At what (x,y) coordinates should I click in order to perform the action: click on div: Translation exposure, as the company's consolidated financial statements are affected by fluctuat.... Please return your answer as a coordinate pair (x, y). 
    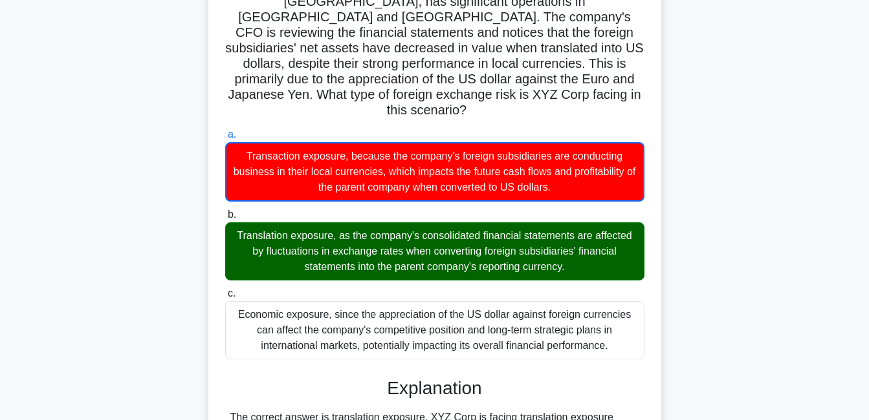
    Looking at the image, I should click on (435, 252).